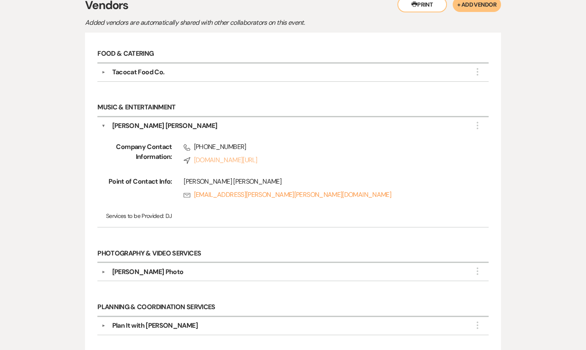 Image resolution: width=586 pixels, height=350 pixels. Describe the element at coordinates (293, 254) in the screenshot. I see `h6: Photography & Video Services` at that location.